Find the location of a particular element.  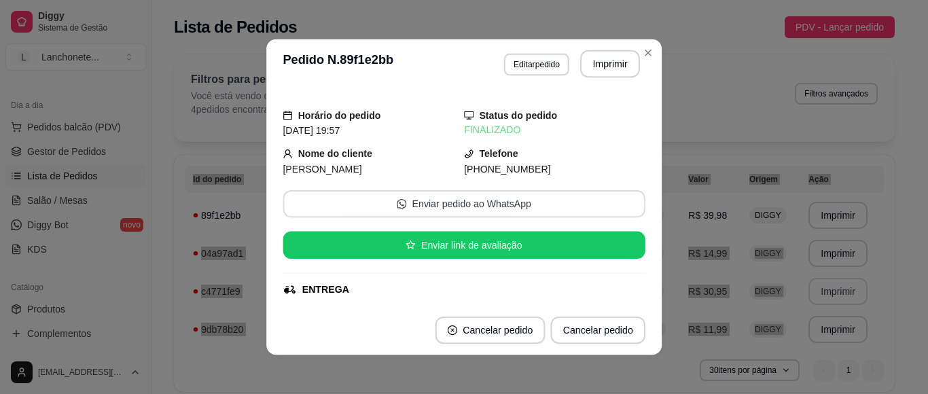

button: Cancelar pedido is located at coordinates (597, 330).